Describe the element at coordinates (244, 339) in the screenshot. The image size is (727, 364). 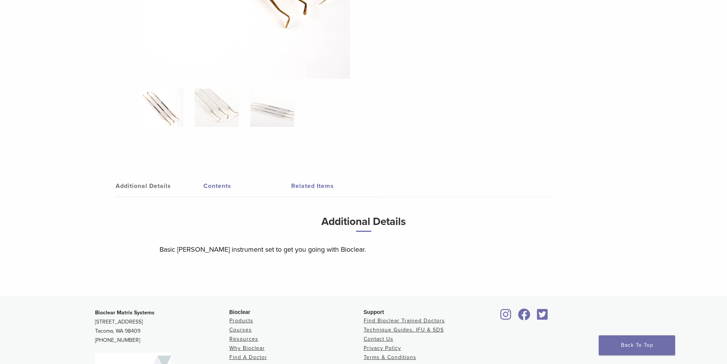
I see `a: Resources` at that location.